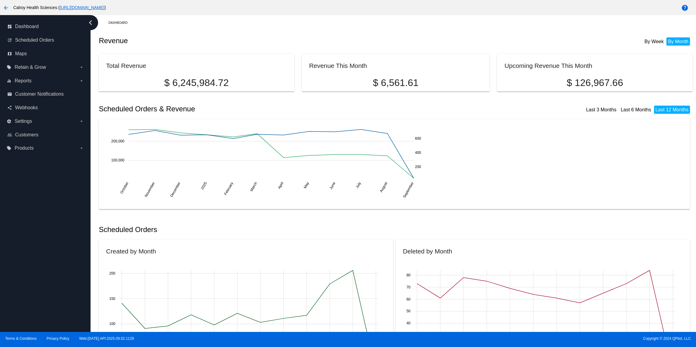  What do you see at coordinates (10, 108) in the screenshot?
I see `i: share` at bounding box center [10, 108].